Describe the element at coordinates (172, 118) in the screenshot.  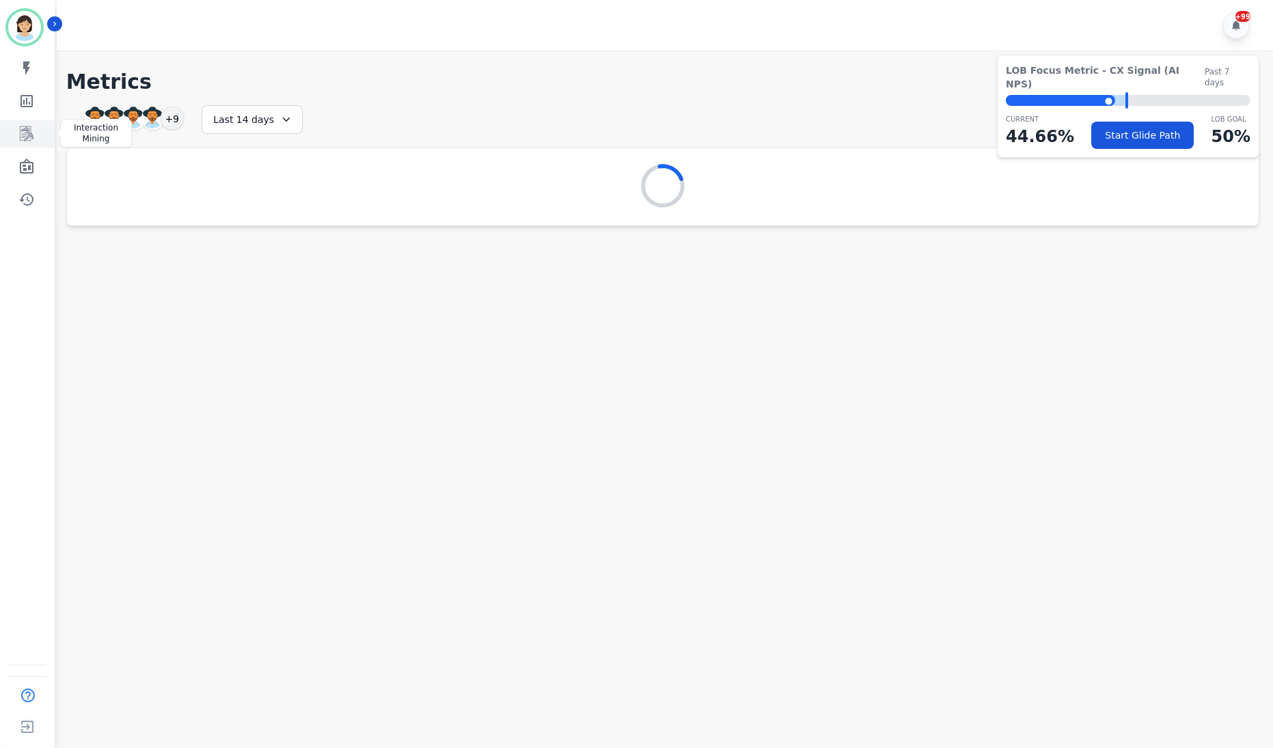
I see `div: +9` at that location.